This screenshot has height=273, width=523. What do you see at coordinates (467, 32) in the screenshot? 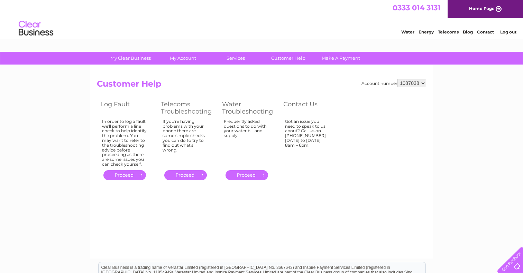
I see `a: Blog` at bounding box center [467, 32].